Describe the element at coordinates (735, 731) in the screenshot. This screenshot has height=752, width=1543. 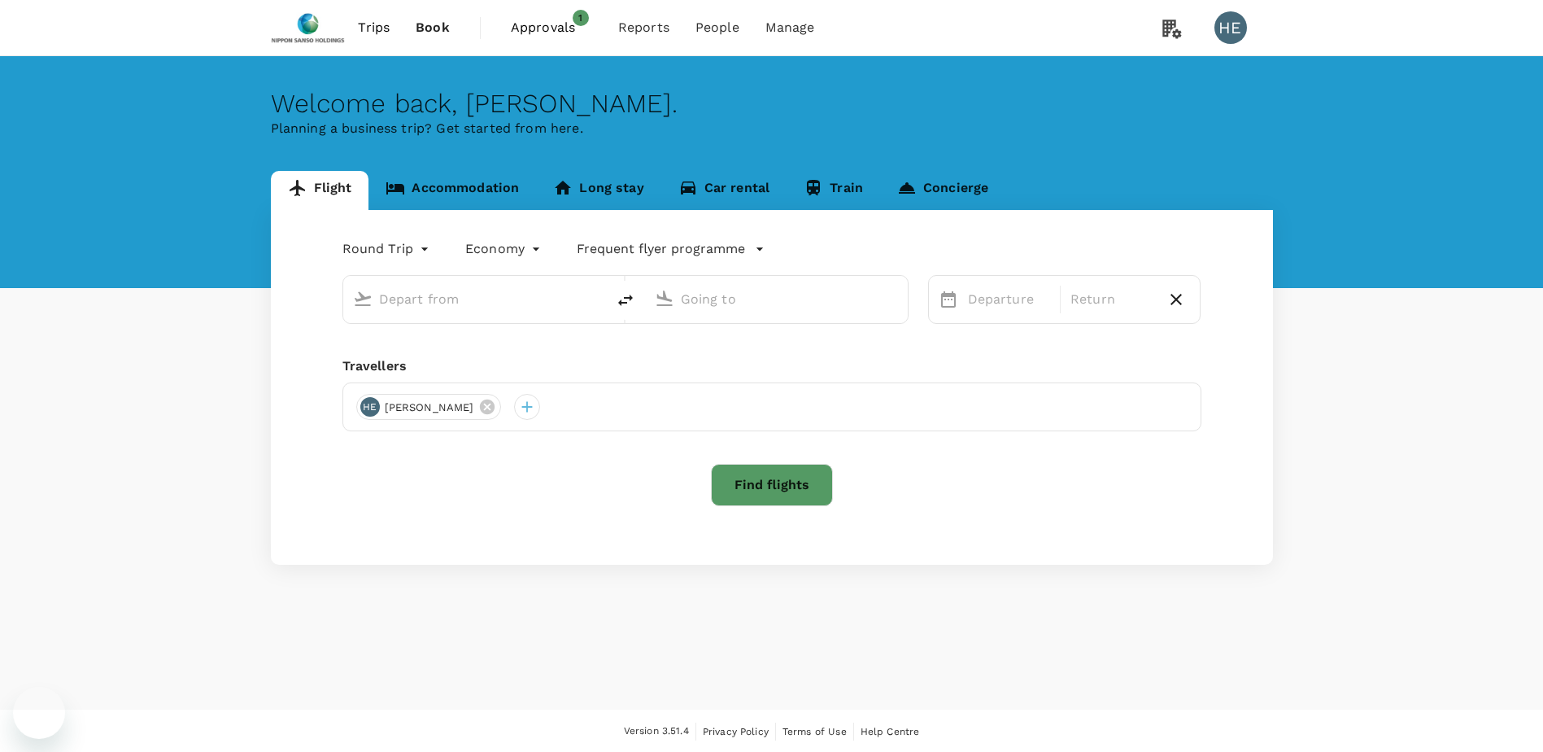
I see `span: Privacy Policy` at that location.